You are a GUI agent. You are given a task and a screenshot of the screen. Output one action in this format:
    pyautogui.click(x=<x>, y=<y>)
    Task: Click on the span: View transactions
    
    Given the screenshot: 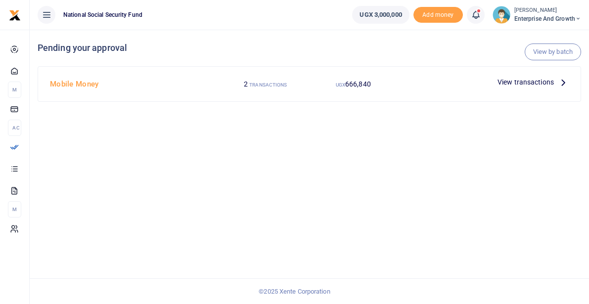 What is the action you would take?
    pyautogui.click(x=525, y=82)
    